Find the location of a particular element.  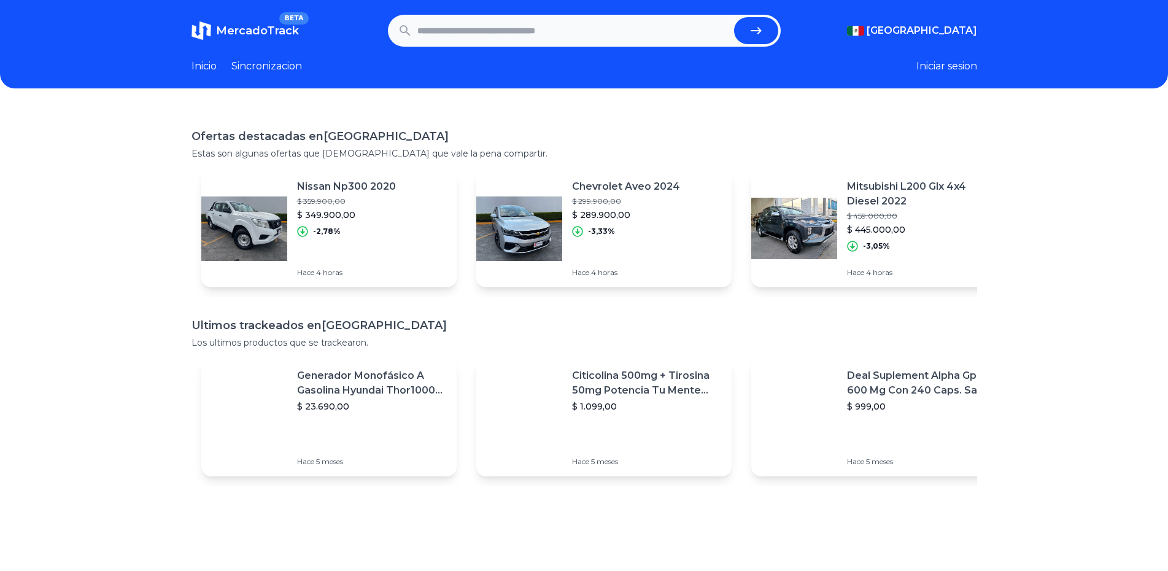

button: Iniciar sesion is located at coordinates (947, 66).